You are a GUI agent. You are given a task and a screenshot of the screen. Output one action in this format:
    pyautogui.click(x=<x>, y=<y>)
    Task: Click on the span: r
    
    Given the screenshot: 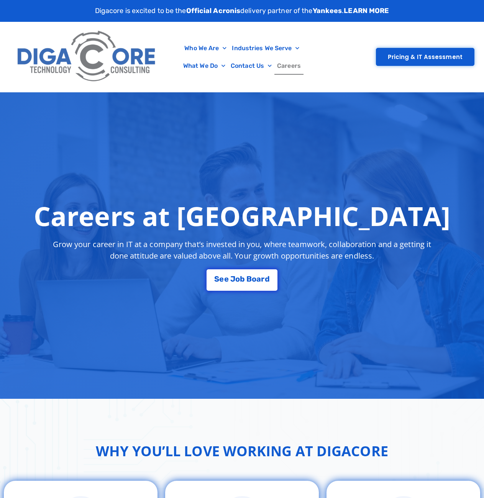 What is the action you would take?
    pyautogui.click(x=262, y=279)
    